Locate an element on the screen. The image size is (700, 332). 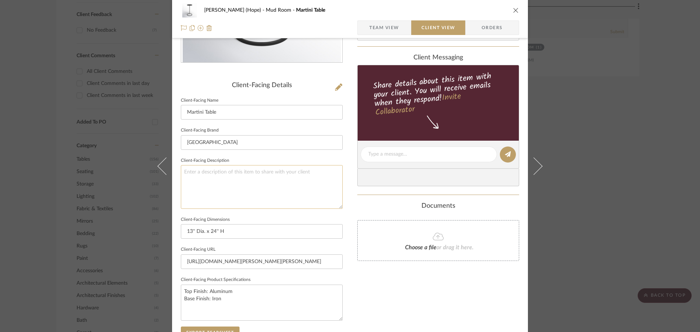
span: Team View is located at coordinates (384, 28).